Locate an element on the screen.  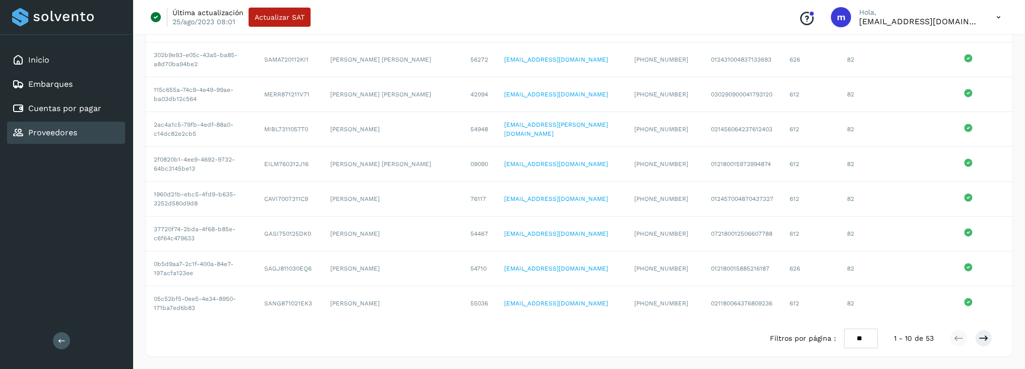
td: EILM760312J16 is located at coordinates (289, 164).